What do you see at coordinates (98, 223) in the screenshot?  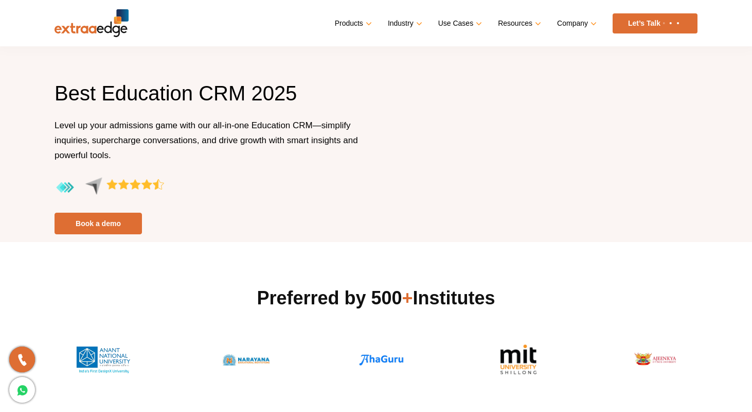 I see `a: Book a demo` at bounding box center [98, 223].